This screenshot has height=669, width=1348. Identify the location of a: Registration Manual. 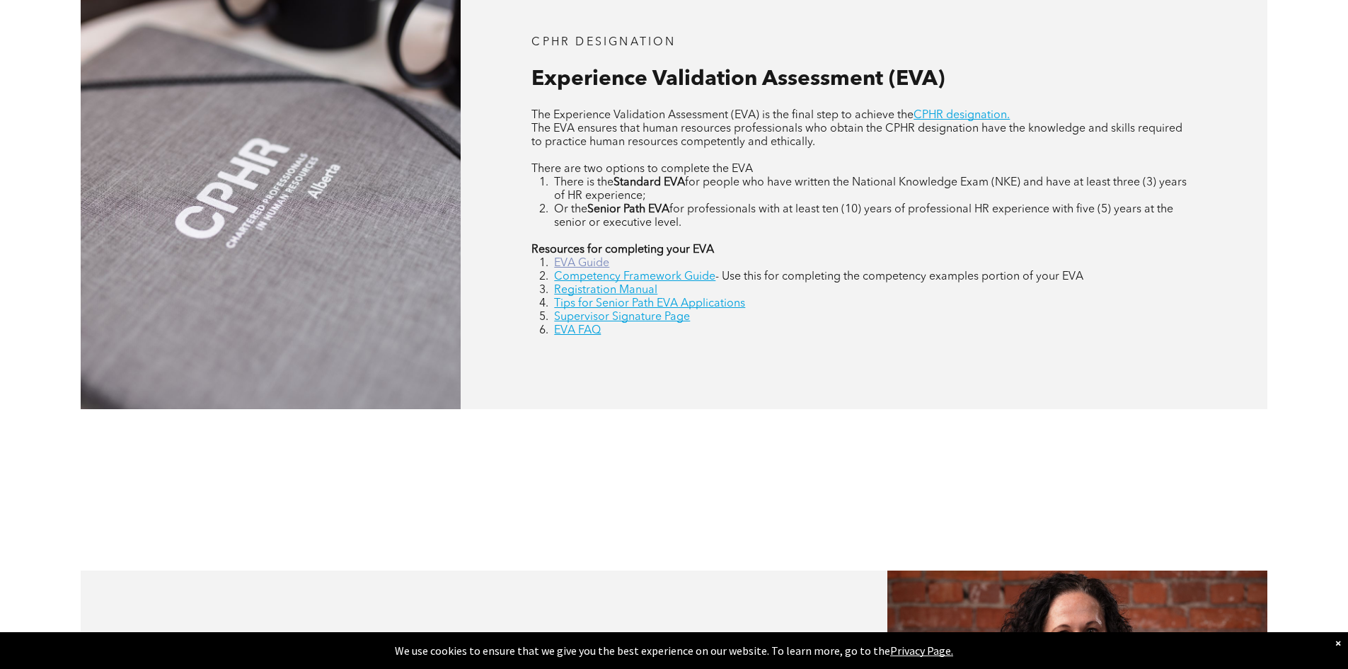
(606, 290).